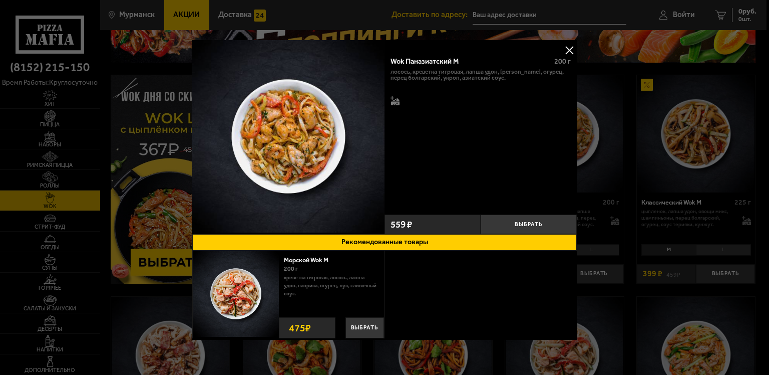  Describe the element at coordinates (310, 259) in the screenshot. I see `a: Морской Wok M` at that location.